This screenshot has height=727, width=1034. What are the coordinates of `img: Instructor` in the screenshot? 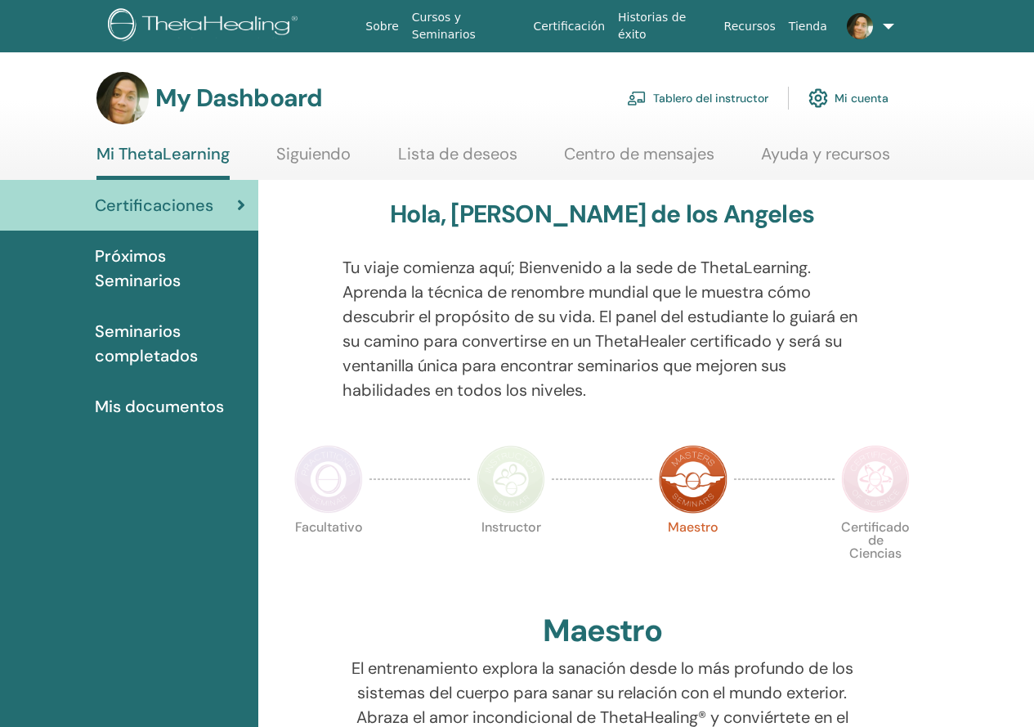 It's located at (511, 479).